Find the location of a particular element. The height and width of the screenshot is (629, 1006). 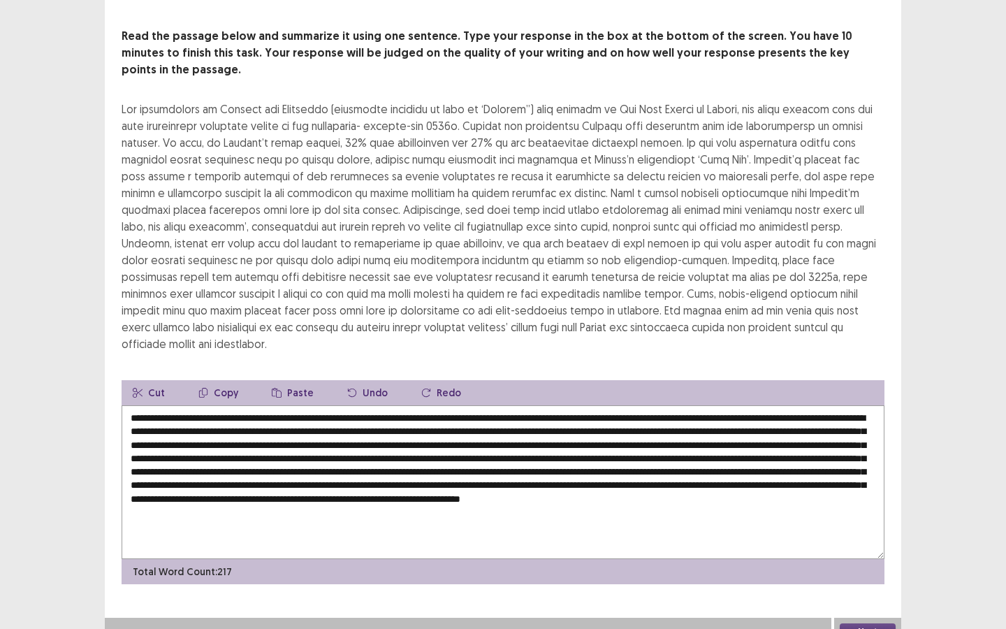

button: Cut is located at coordinates (149, 393).